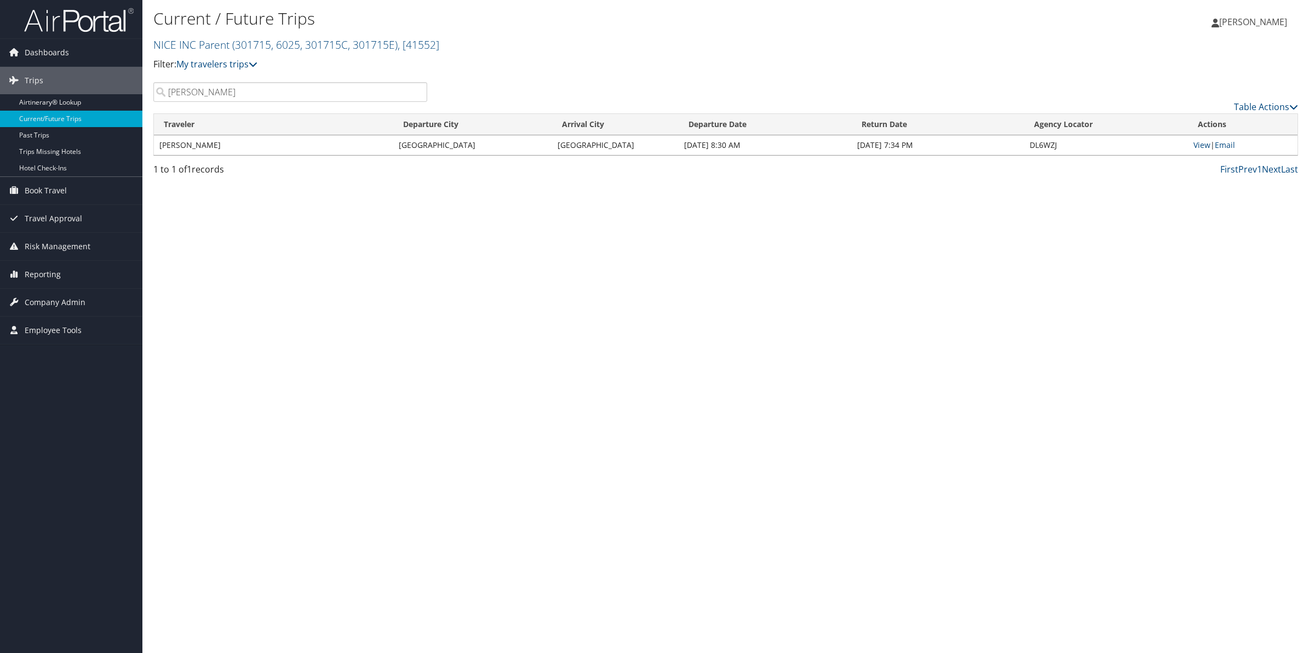 The width and height of the screenshot is (1309, 653). I want to click on span: 1, so click(189, 169).